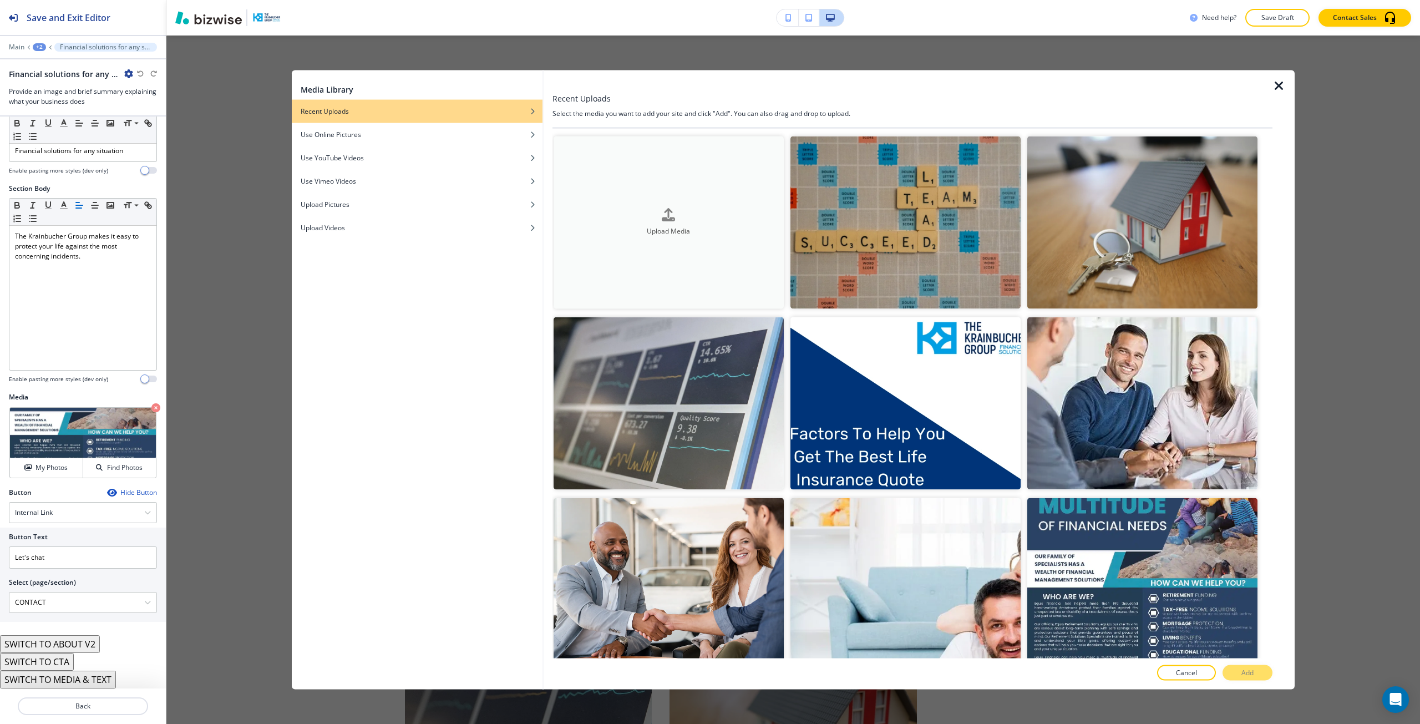 This screenshot has width=1420, height=724. I want to click on input: Manual Input, so click(77, 602).